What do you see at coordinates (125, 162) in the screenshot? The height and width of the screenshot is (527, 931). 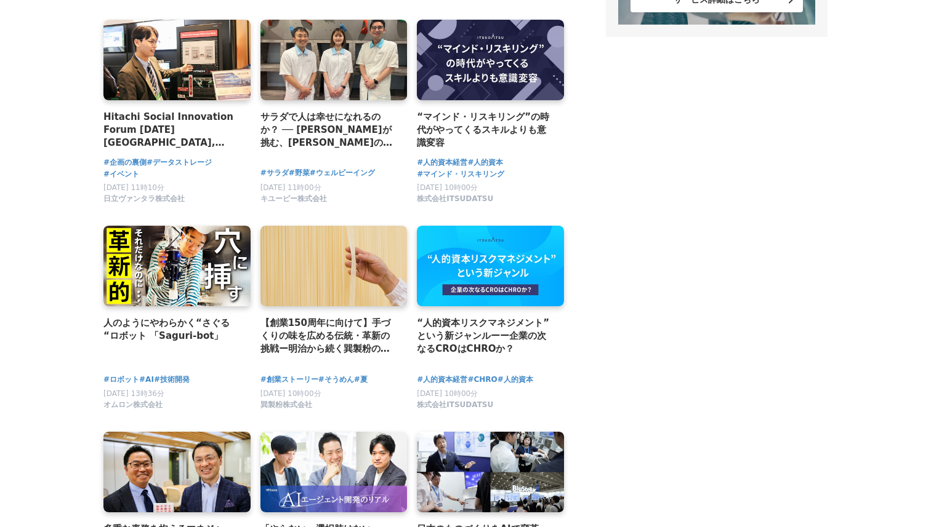 I see `a: #企画の裏側` at bounding box center [125, 162].